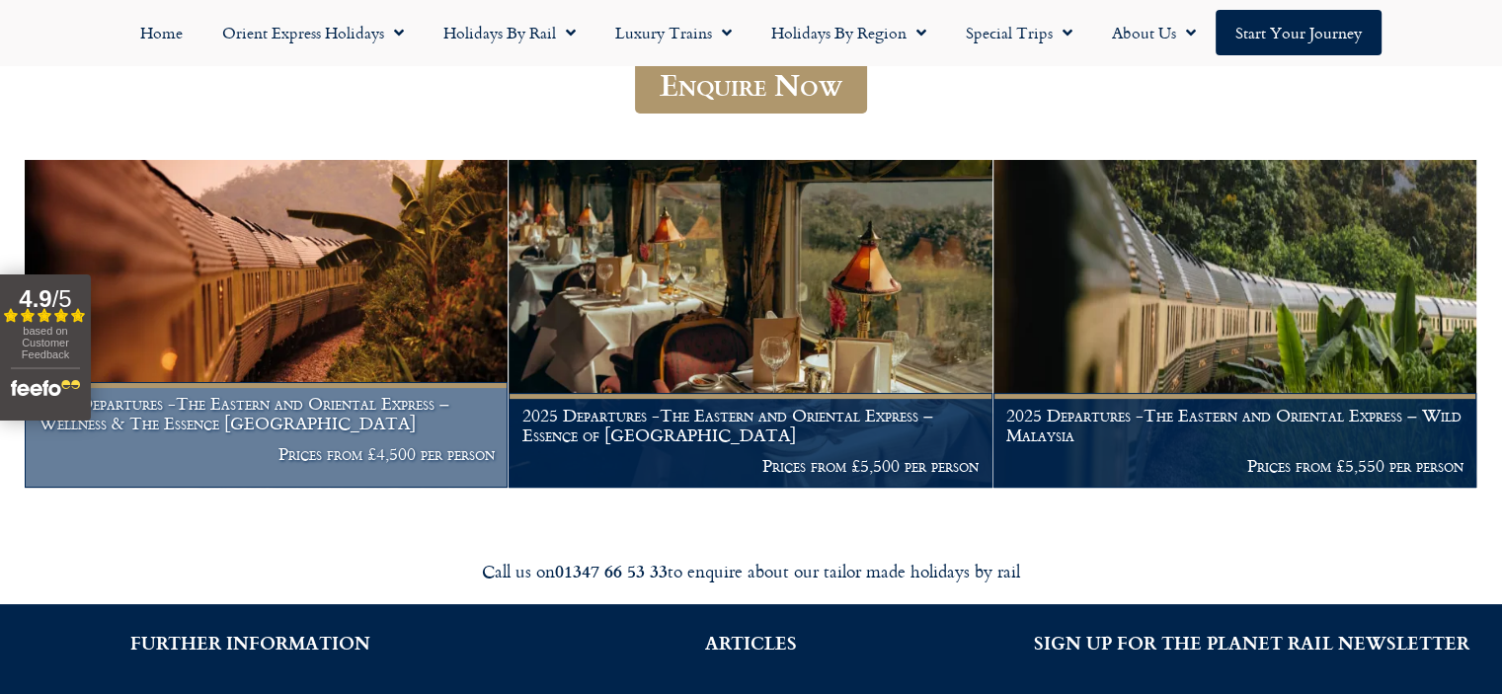 The height and width of the screenshot is (694, 1502). I want to click on strong: 01347 66 53 33, so click(611, 571).